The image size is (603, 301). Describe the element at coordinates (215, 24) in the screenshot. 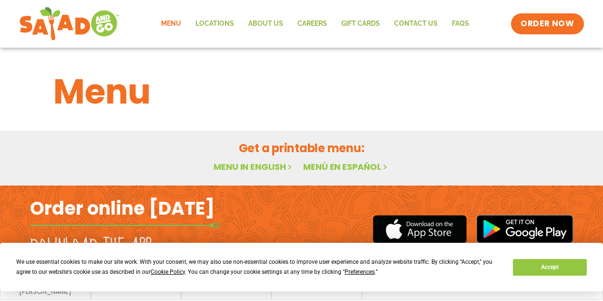

I see `a: Locations` at that location.